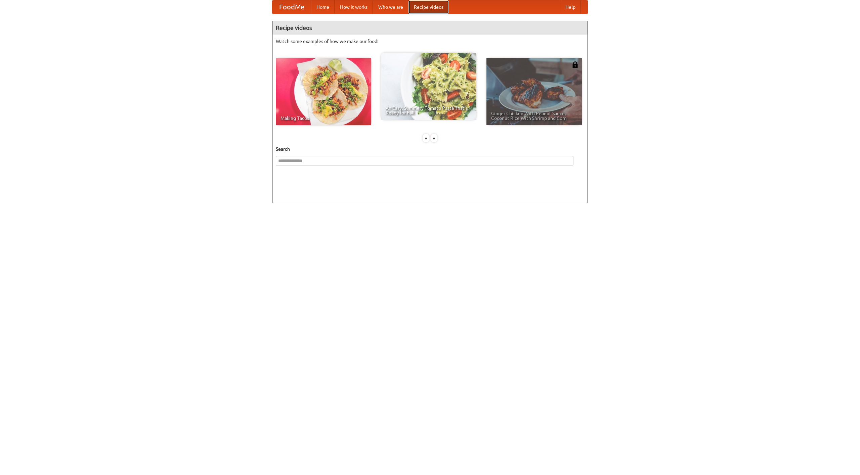 This screenshot has width=860, height=475. I want to click on a: Help, so click(570, 7).